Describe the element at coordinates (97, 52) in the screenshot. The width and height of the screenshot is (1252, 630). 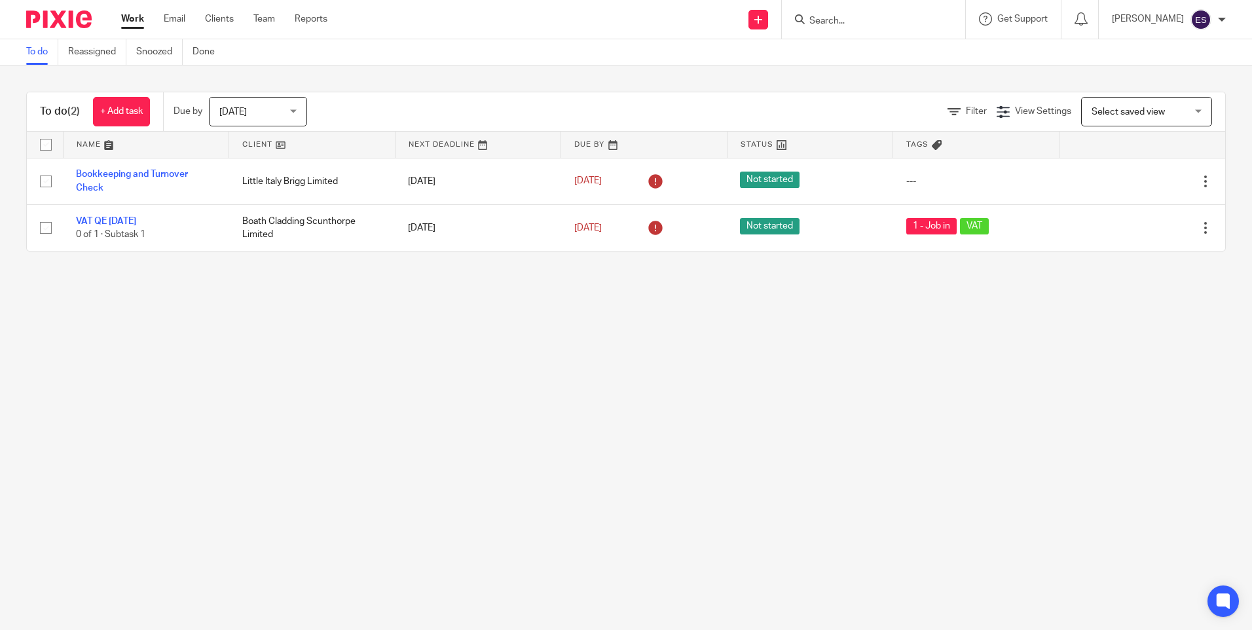
I see `a: Reassigned` at that location.